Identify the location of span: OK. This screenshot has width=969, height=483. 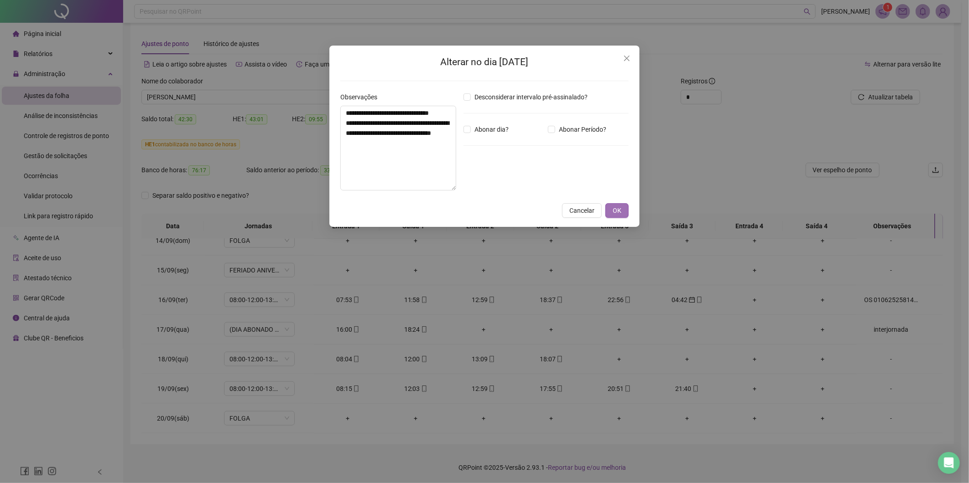
(617, 211).